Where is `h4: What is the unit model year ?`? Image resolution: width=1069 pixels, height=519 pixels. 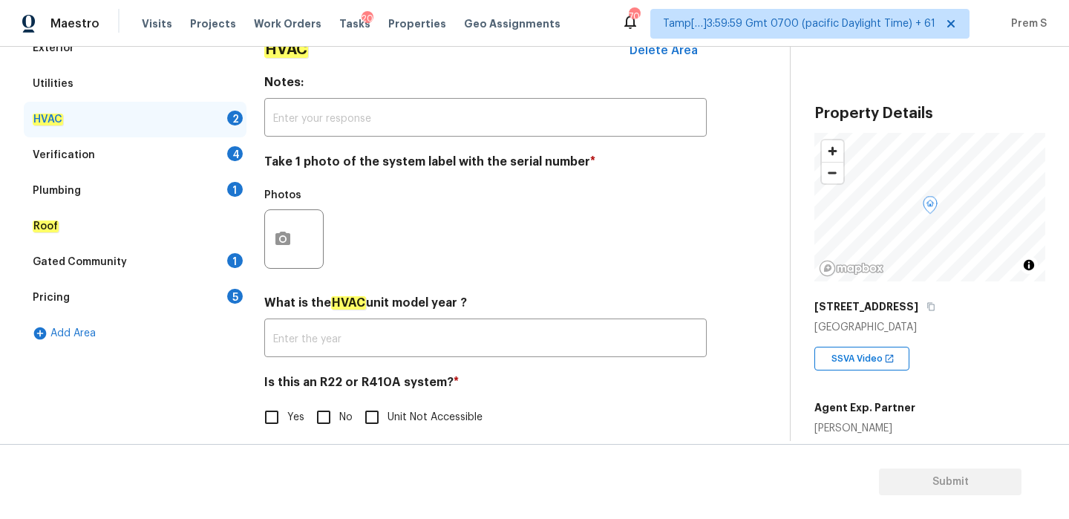 h4: What is the unit model year ? is located at coordinates (486, 306).